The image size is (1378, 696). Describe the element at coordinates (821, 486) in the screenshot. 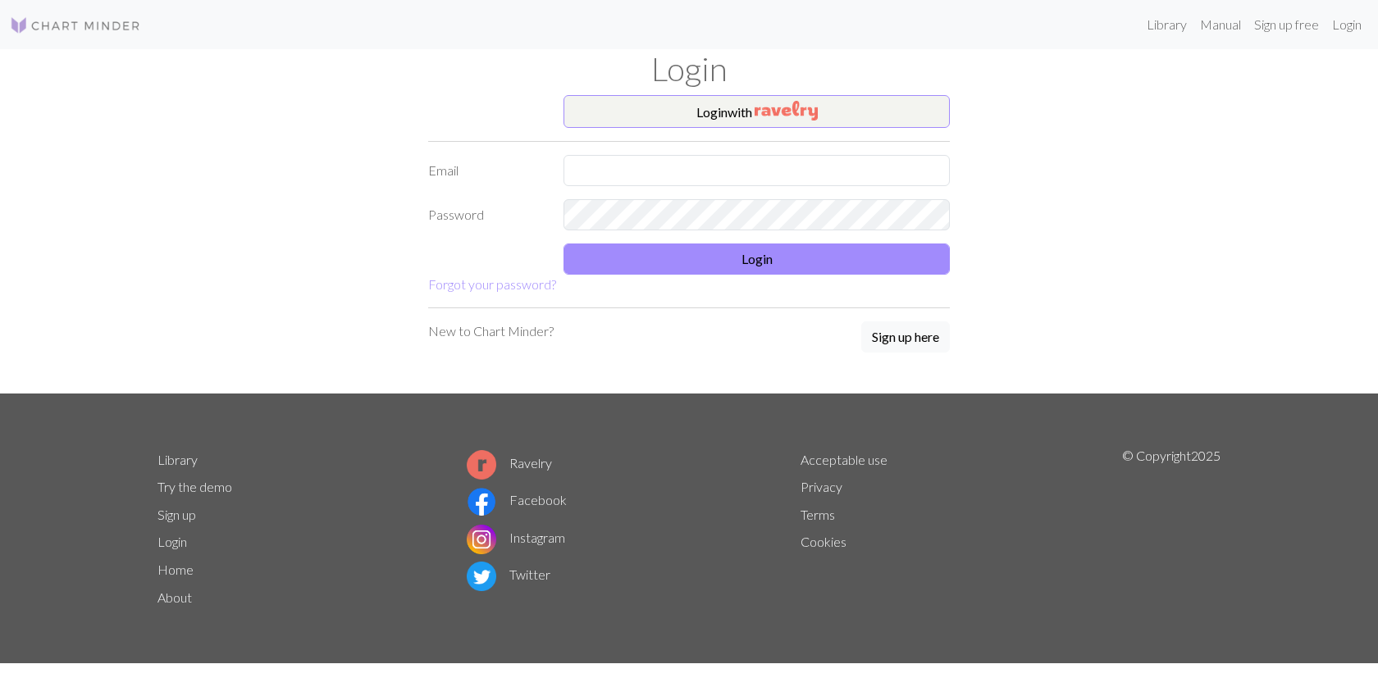

I see `a: Privacy` at that location.